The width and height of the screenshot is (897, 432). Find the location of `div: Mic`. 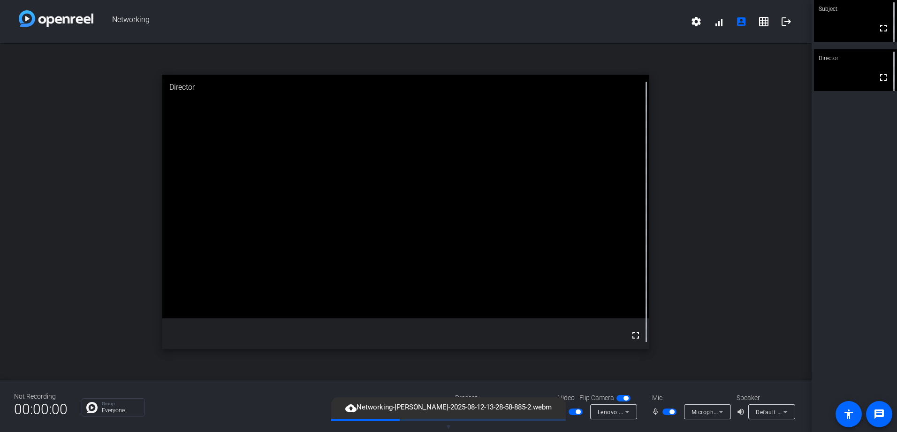

div: Mic is located at coordinates (690, 397).